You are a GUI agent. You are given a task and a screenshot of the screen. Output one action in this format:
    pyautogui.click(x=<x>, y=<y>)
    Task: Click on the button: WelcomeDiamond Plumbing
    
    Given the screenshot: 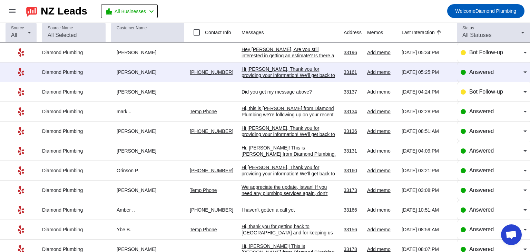 What is the action you would take?
    pyautogui.click(x=486, y=11)
    